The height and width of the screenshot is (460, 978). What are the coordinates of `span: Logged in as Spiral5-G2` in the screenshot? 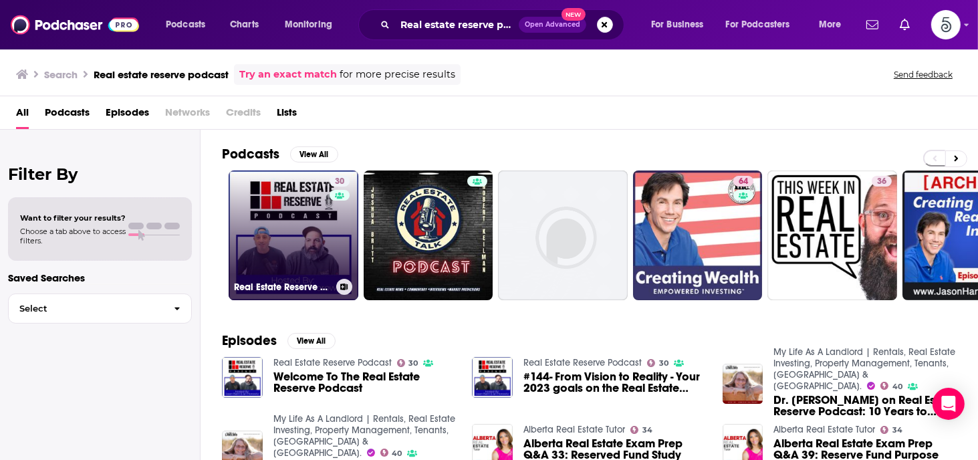 It's located at (946, 25).